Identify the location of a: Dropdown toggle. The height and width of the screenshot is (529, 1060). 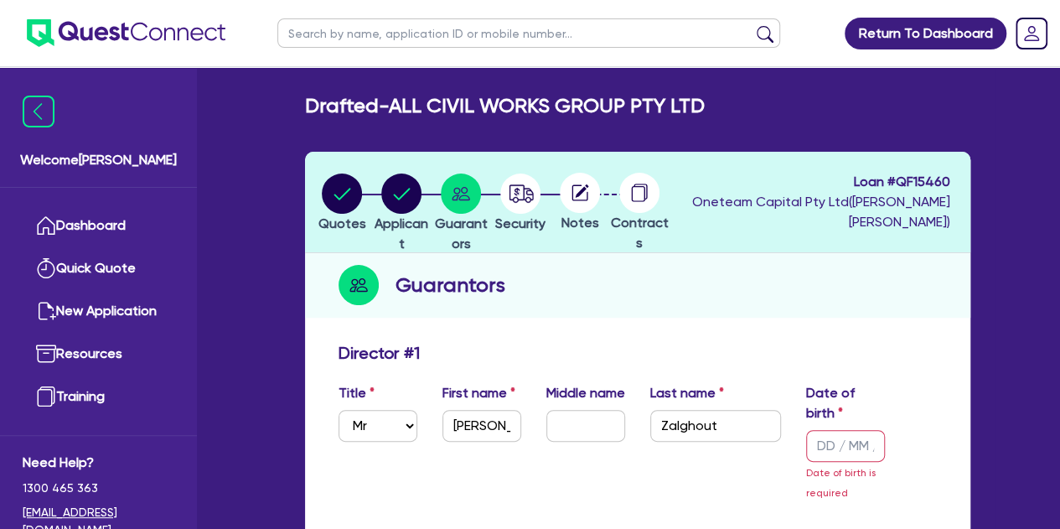
(1032, 34).